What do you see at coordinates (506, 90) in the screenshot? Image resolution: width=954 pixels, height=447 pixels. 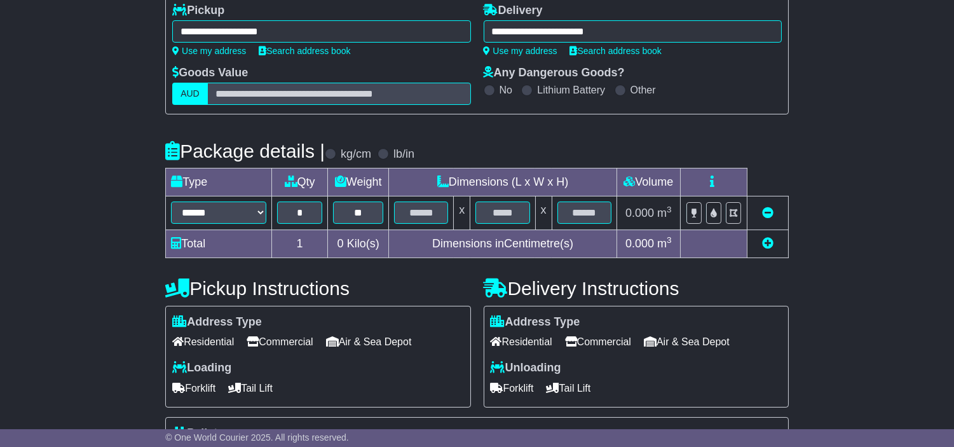 I see `label: No` at bounding box center [506, 90].